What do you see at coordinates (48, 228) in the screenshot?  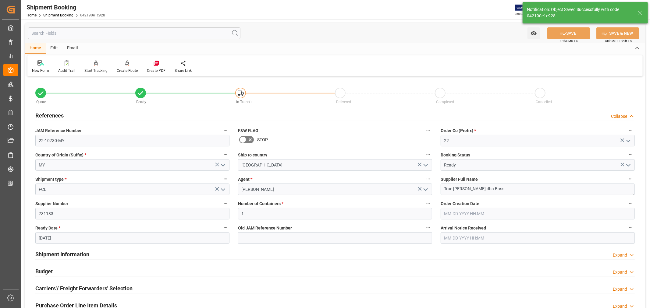 I see `span: Ready Date` at bounding box center [48, 228].